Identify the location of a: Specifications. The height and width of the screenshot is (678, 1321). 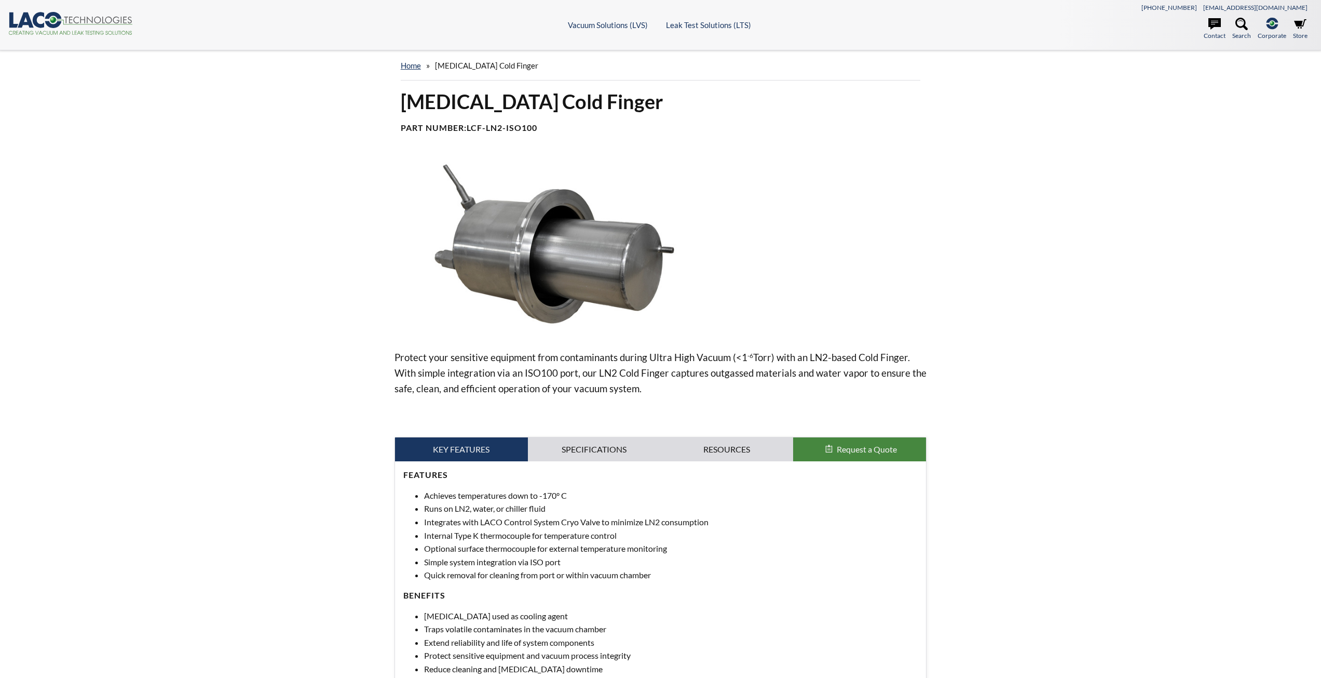
(595, 449).